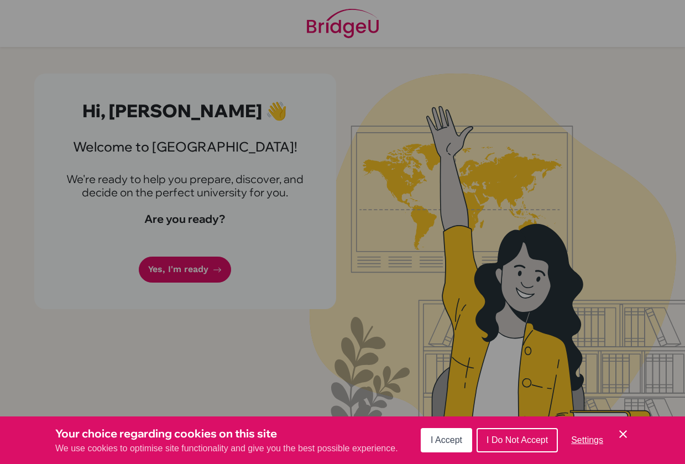 This screenshot has width=685, height=464. Describe the element at coordinates (623, 434) in the screenshot. I see `button: Save and close` at that location.